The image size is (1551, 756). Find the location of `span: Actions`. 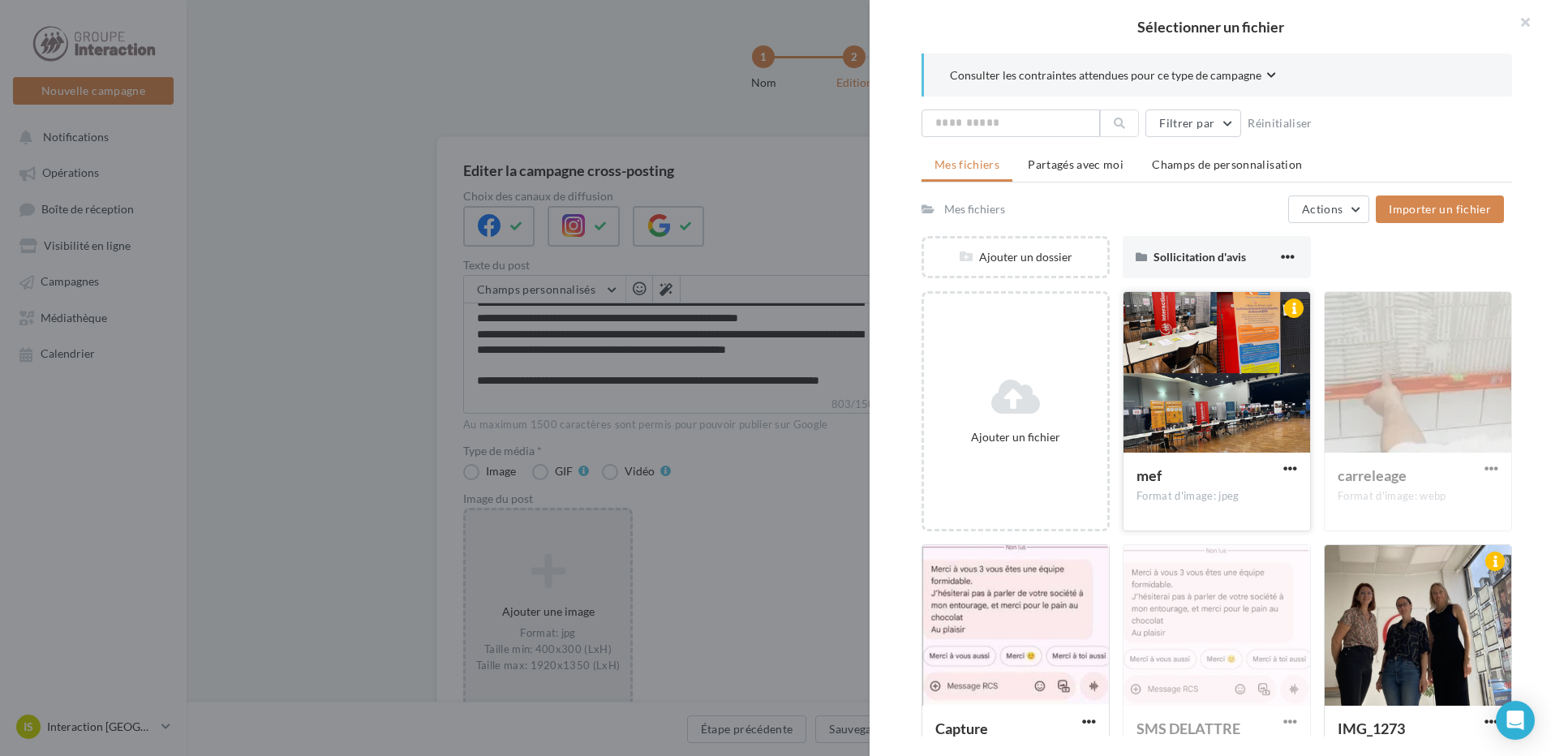

span: Actions is located at coordinates (1322, 208).